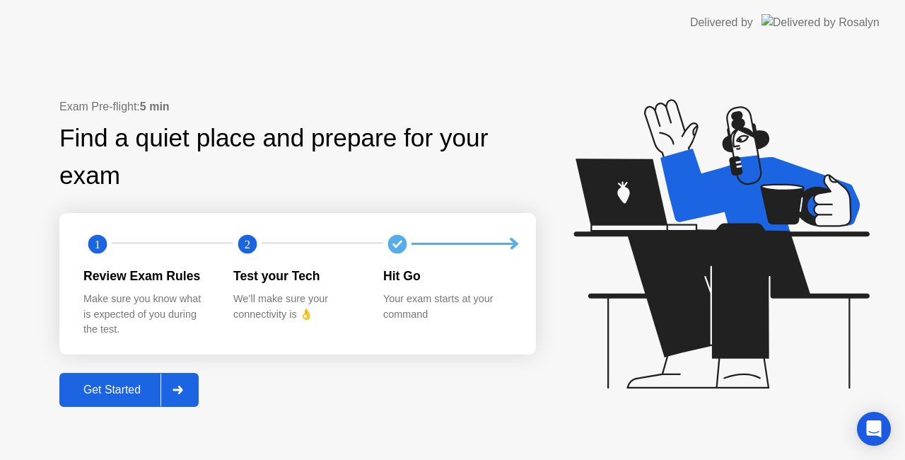  Describe the element at coordinates (297, 306) in the screenshot. I see `div: We’ll make sure your connectivity is 👌` at that location.